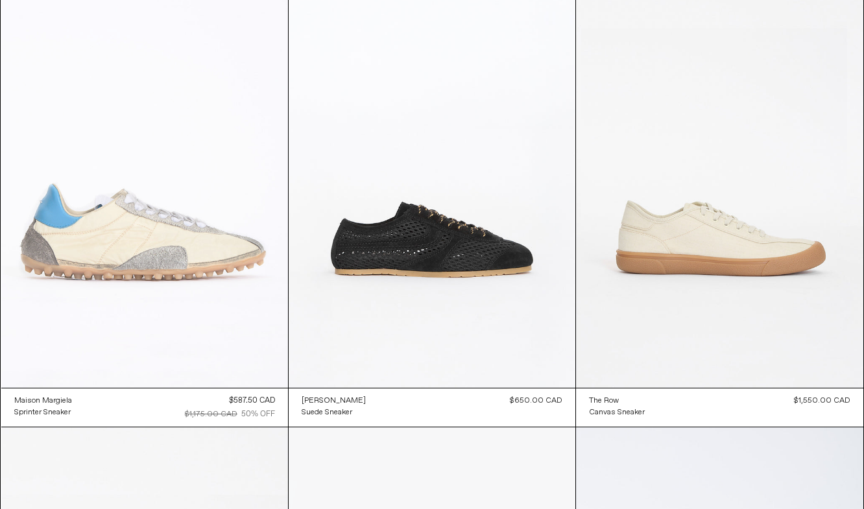 This screenshot has width=864, height=509. I want to click on div: $1,550.00 CAD, so click(822, 401).